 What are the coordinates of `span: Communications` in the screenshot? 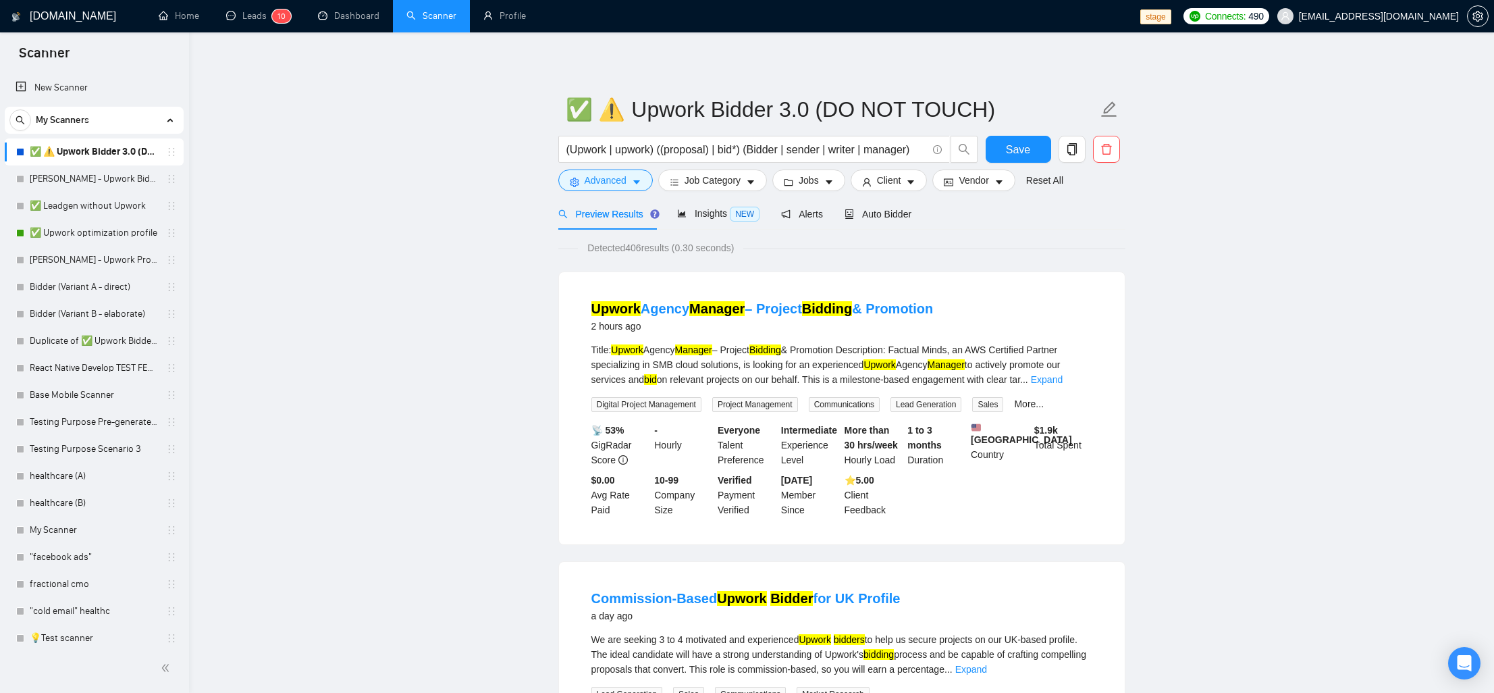 It's located at (844, 404).